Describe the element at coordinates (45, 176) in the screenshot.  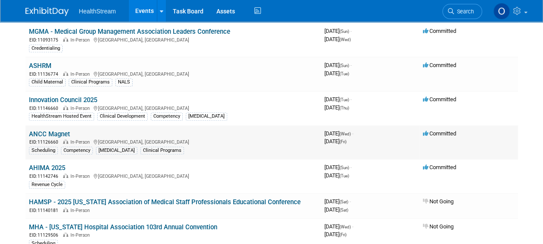
I see `span: EID: 11142746` at that location.